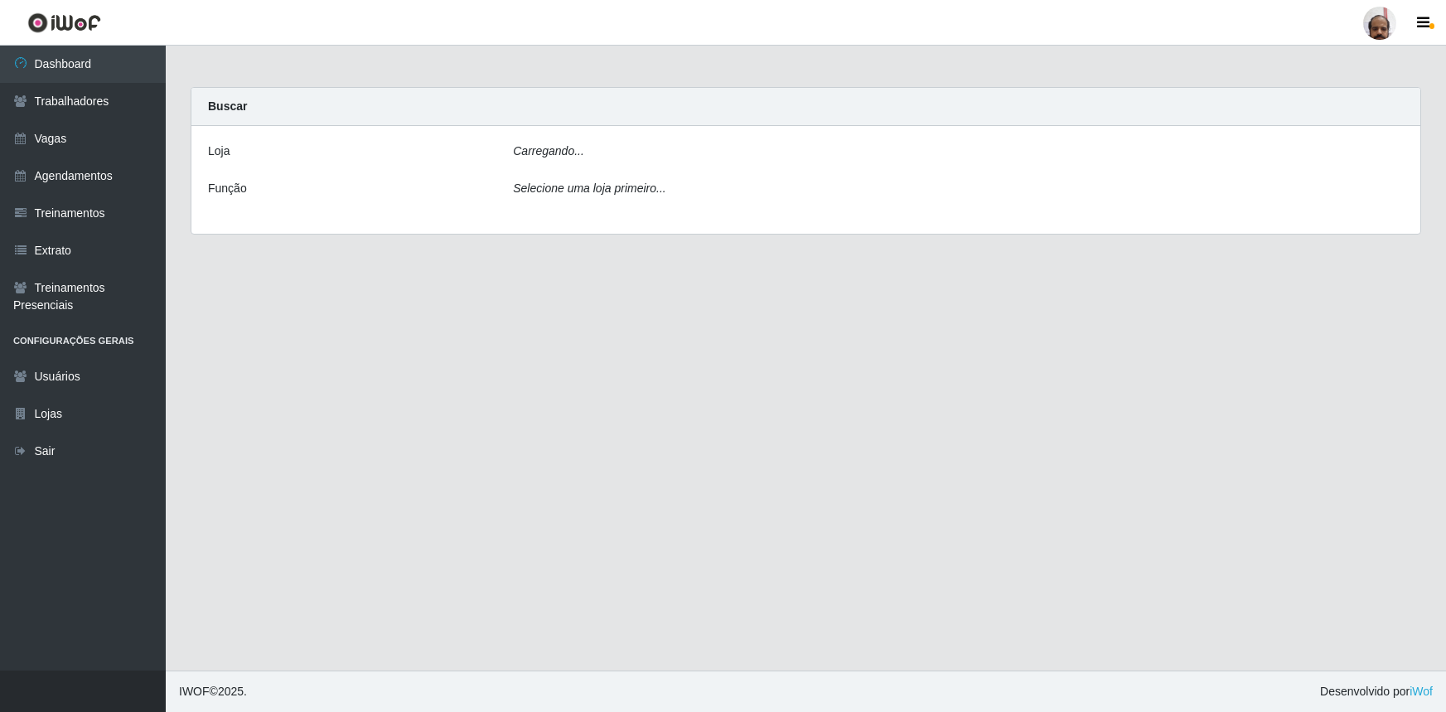  What do you see at coordinates (1421, 691) in the screenshot?
I see `a: iWof` at bounding box center [1421, 691].